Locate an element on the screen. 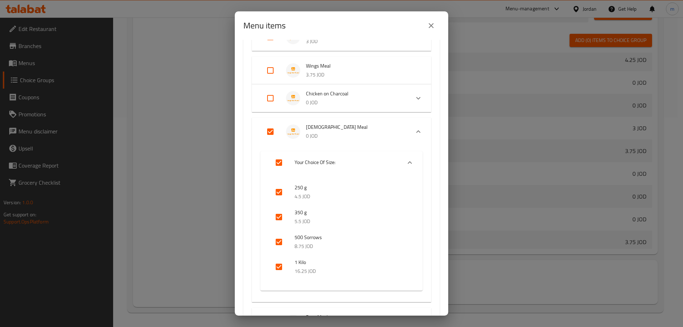  span: Chicken on Charcoal is located at coordinates (355, 94).